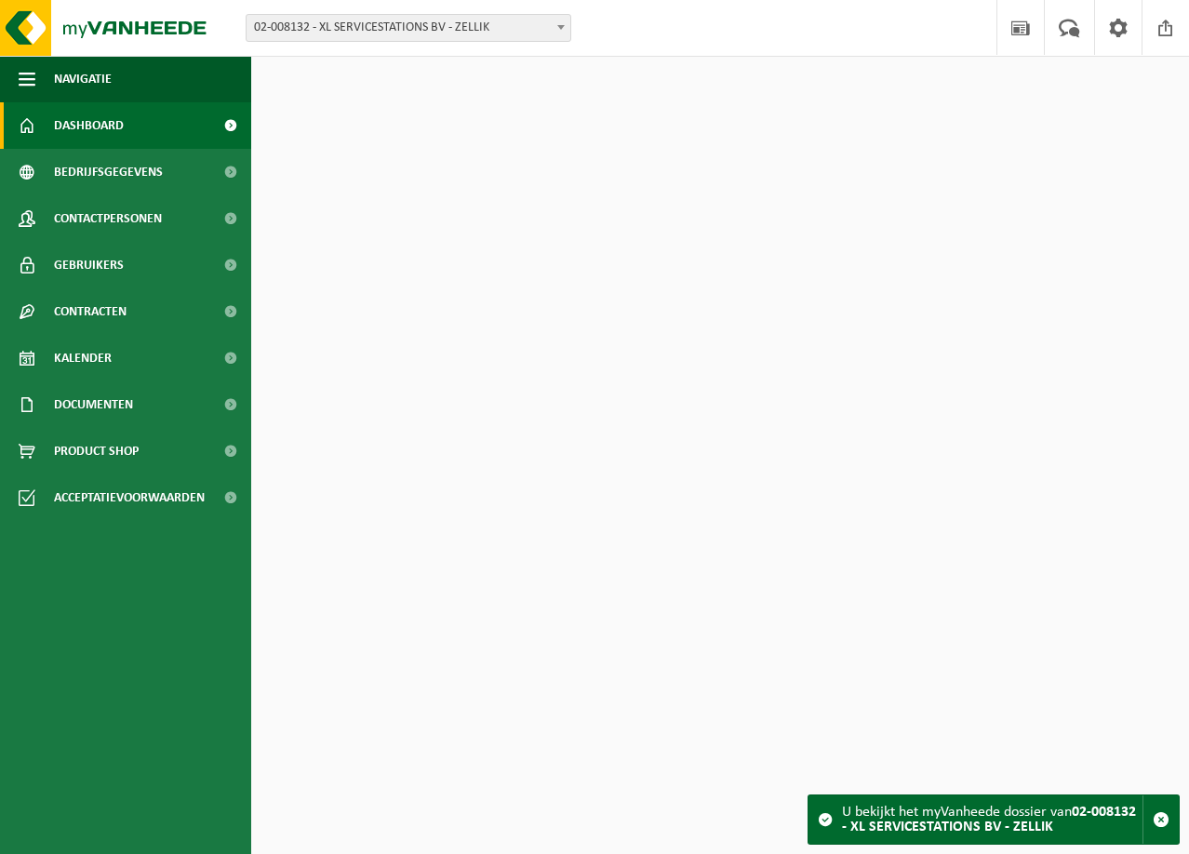 Image resolution: width=1189 pixels, height=854 pixels. Describe the element at coordinates (83, 358) in the screenshot. I see `span: Kalender` at that location.